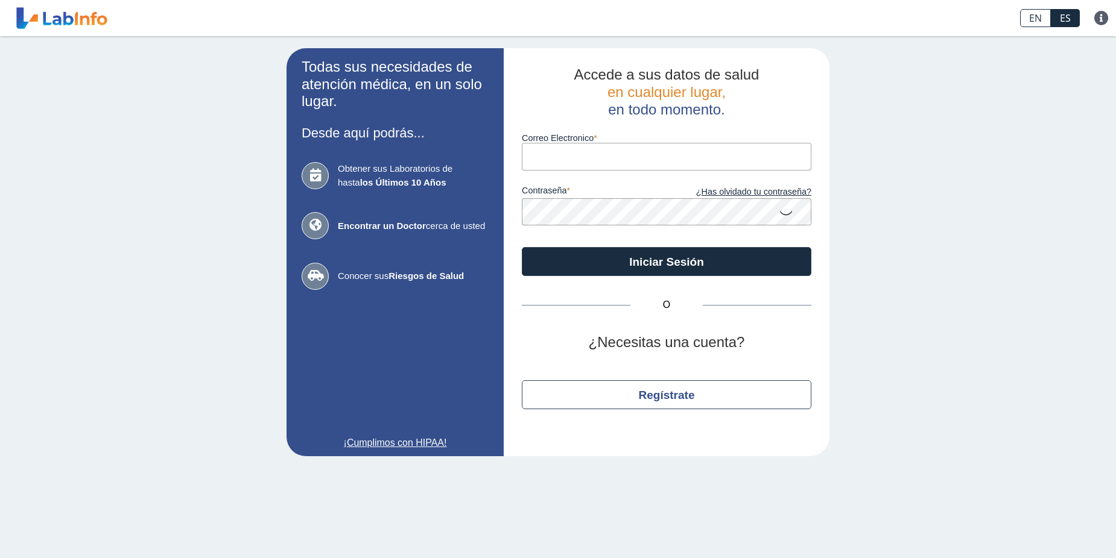 The image size is (1116, 558). Describe the element at coordinates (426, 276) in the screenshot. I see `b: Riesgos de Salud` at that location.